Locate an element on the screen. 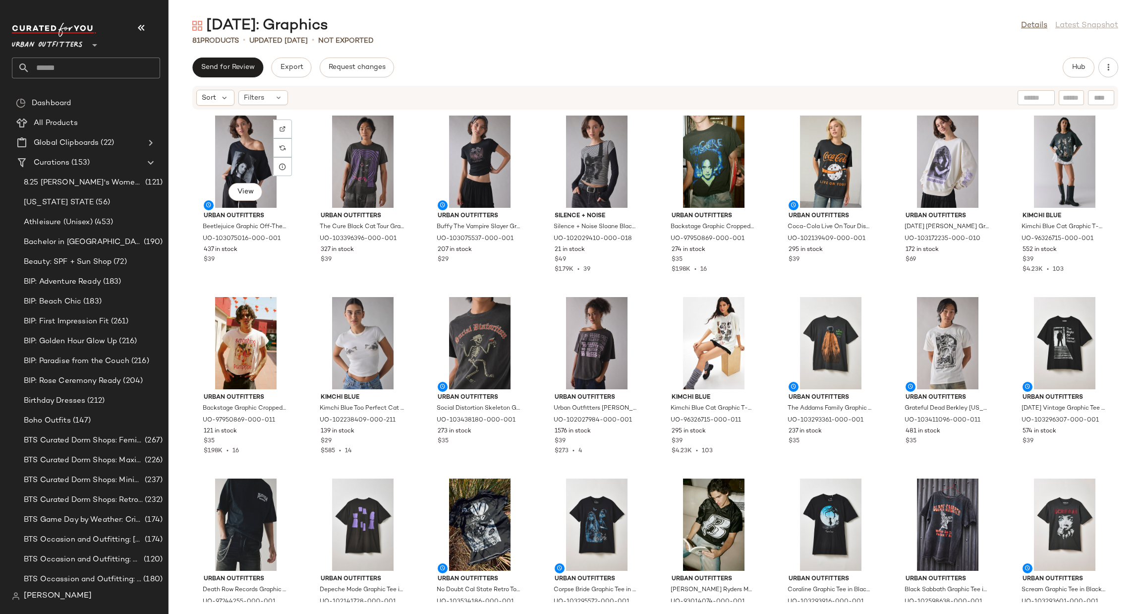 The image size is (1142, 614). img: 102139409_001_b is located at coordinates (831, 162).